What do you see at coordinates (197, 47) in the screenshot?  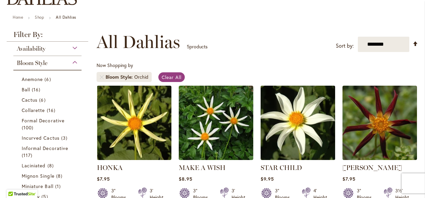 I see `p: products` at bounding box center [197, 47].